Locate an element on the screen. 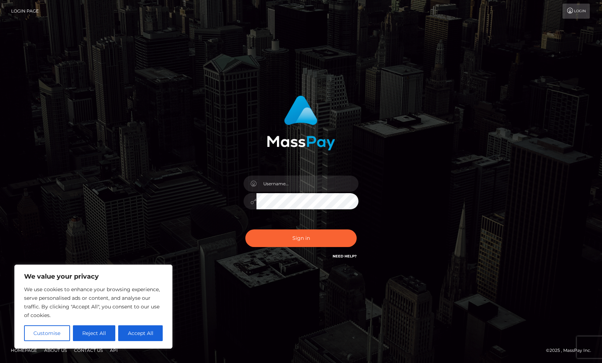 This screenshot has height=363, width=602. p: We use cookies to enhance your browsing experience, serve personalised ads or content, and analys... is located at coordinates (93, 302).